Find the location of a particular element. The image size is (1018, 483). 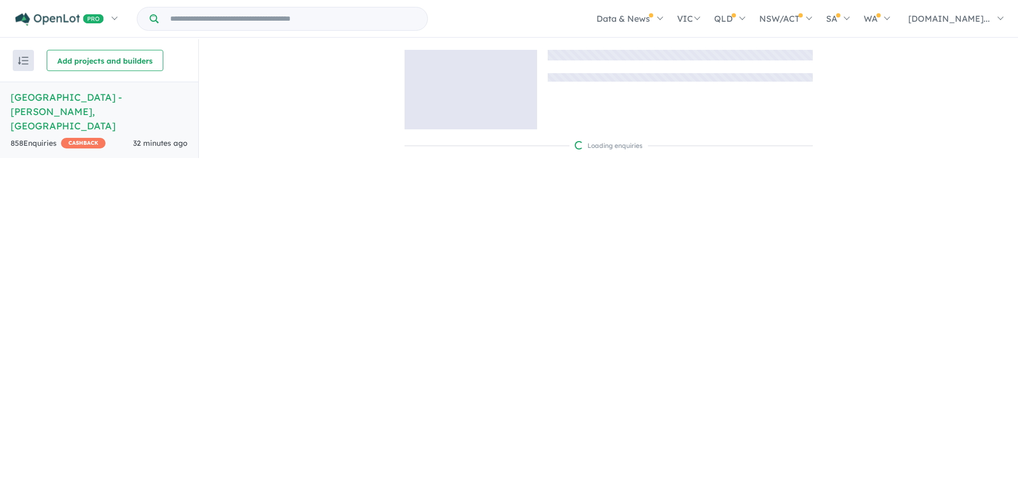

img: sort.svg is located at coordinates (23, 60).